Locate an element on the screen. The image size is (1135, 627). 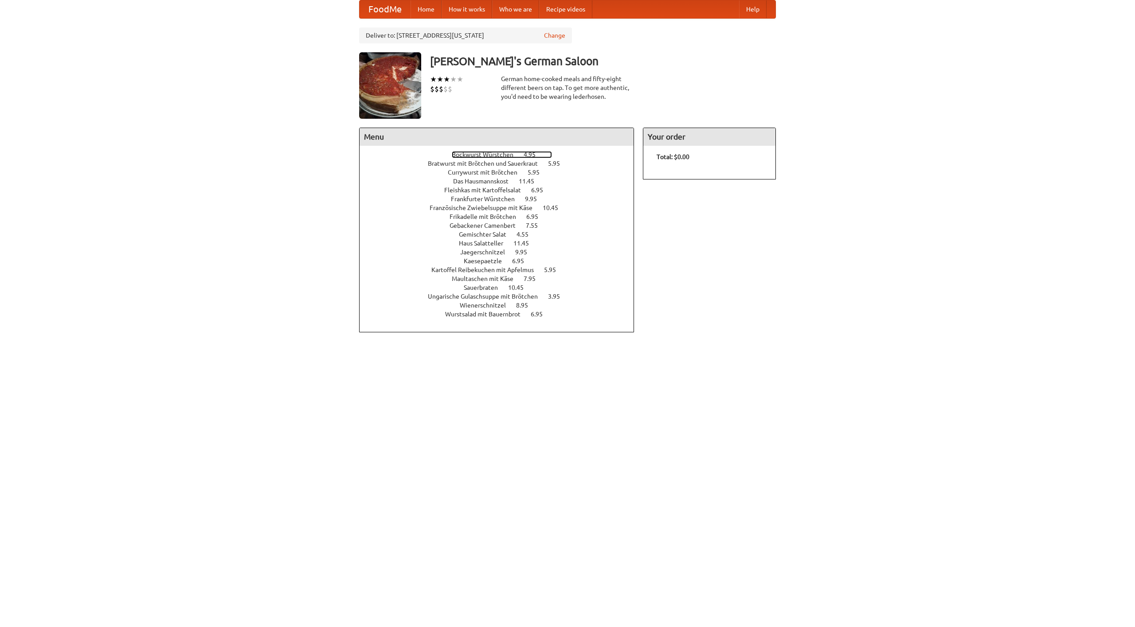
h4: Menu is located at coordinates (497, 137).